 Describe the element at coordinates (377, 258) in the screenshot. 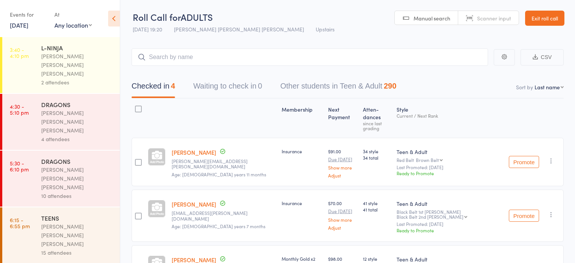

I see `span: 12 style` at that location.